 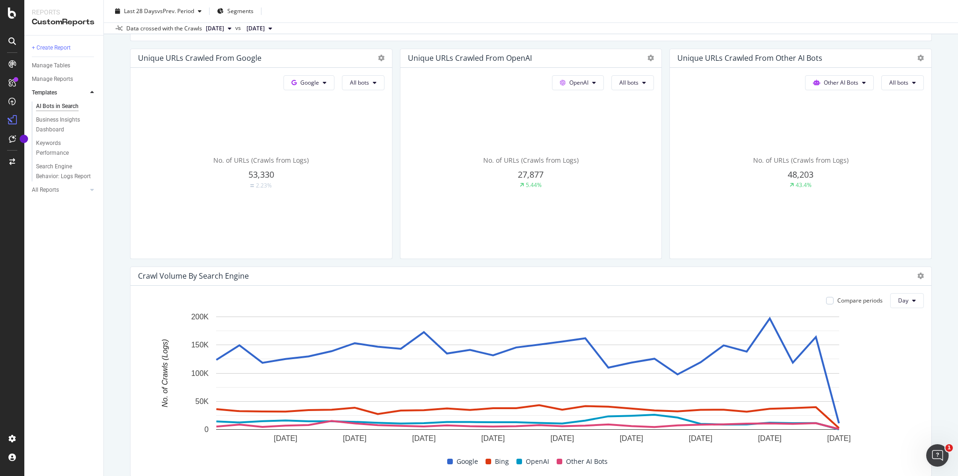 I want to click on div: Reports, so click(x=64, y=12).